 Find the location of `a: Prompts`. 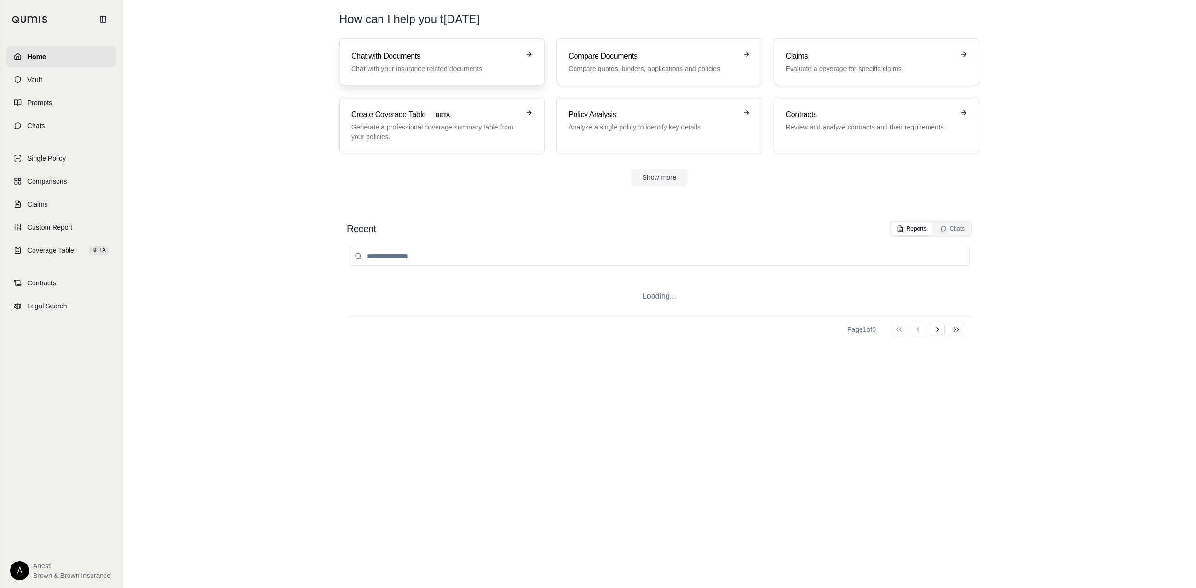

a: Prompts is located at coordinates (61, 103).